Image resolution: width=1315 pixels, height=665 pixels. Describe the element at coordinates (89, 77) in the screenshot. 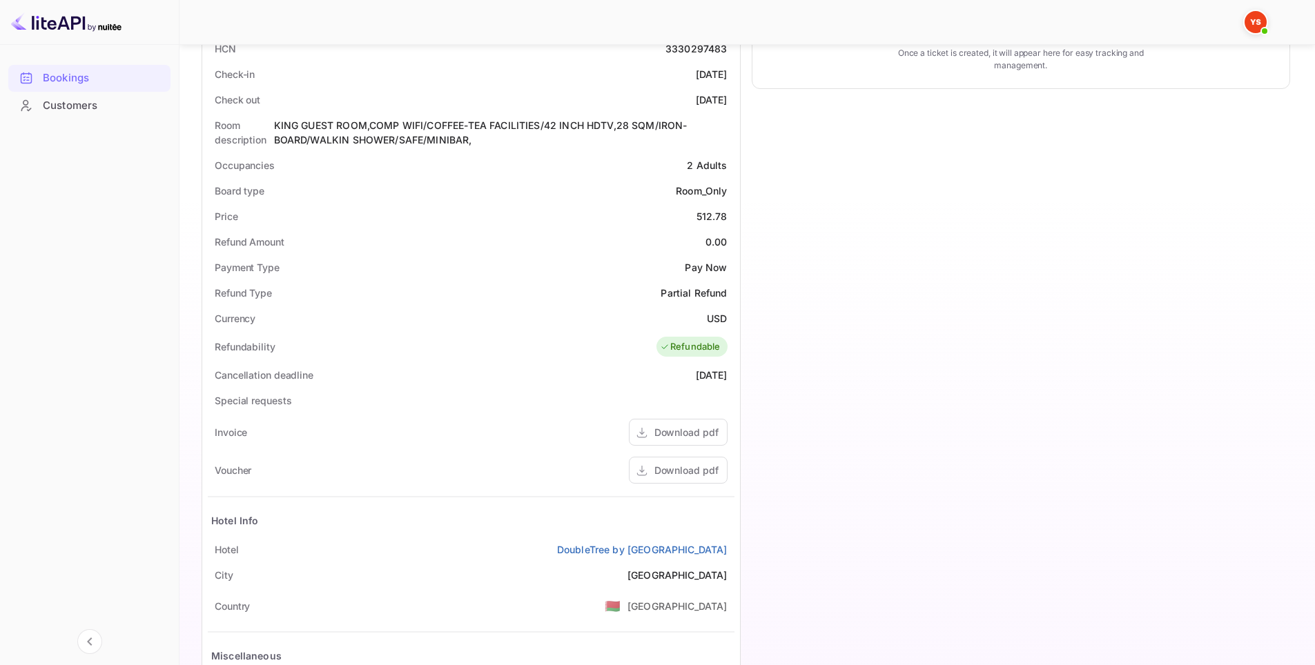

I see `a: Bookings` at that location.